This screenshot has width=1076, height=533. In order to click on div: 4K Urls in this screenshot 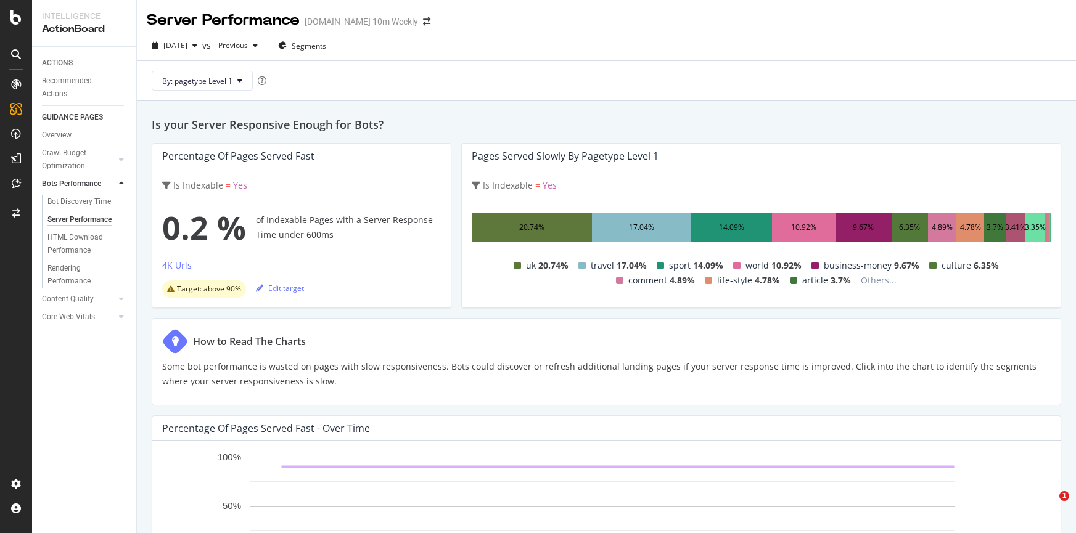, I will do `click(177, 266)`.